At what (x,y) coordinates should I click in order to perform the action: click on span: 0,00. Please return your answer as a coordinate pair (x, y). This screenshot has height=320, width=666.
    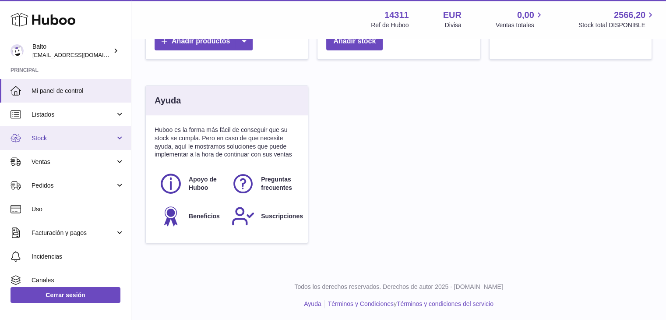
    Looking at the image, I should click on (526, 15).